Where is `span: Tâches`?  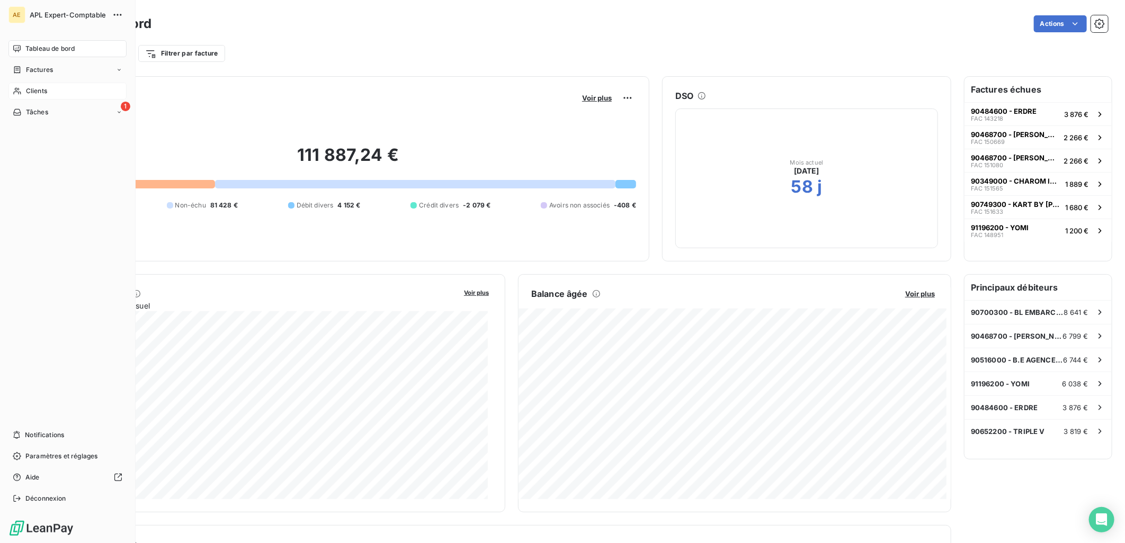
span: Tâches is located at coordinates (37, 112).